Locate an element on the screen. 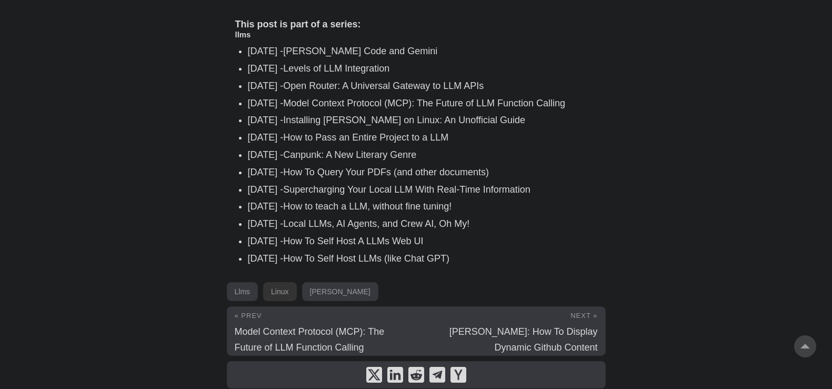 The image size is (832, 389). a: share Installing Claude Desktop on Linux: An Unofficial Guide on x is located at coordinates (374, 375).